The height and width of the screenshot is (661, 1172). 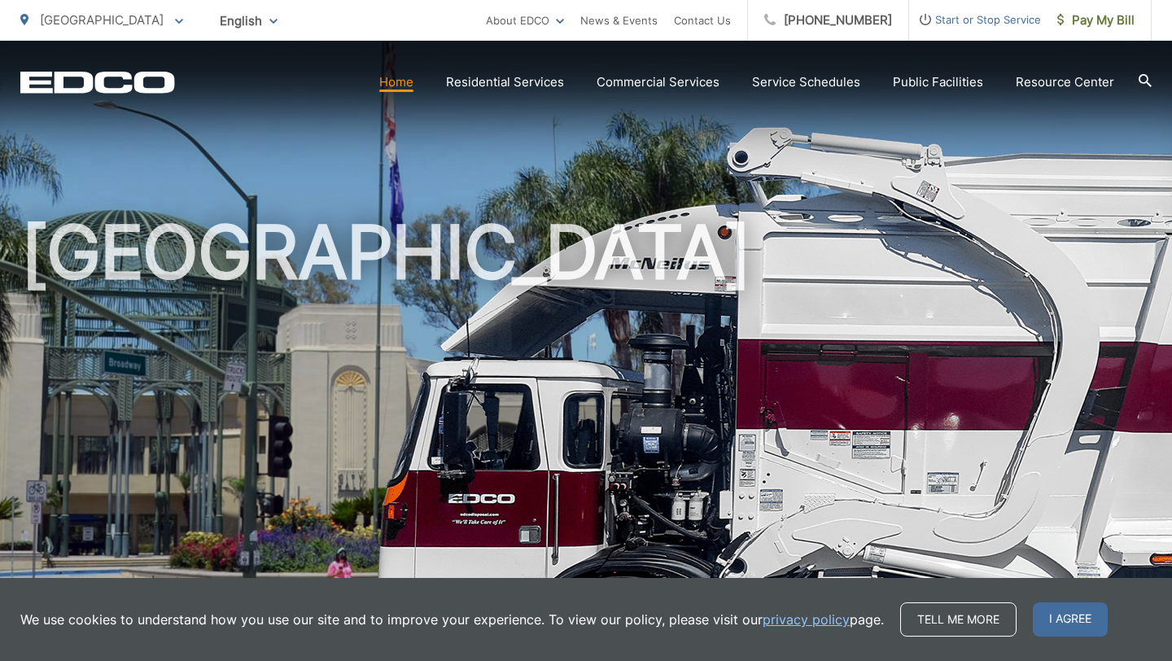 What do you see at coordinates (806, 82) in the screenshot?
I see `a: Service Schedules` at bounding box center [806, 82].